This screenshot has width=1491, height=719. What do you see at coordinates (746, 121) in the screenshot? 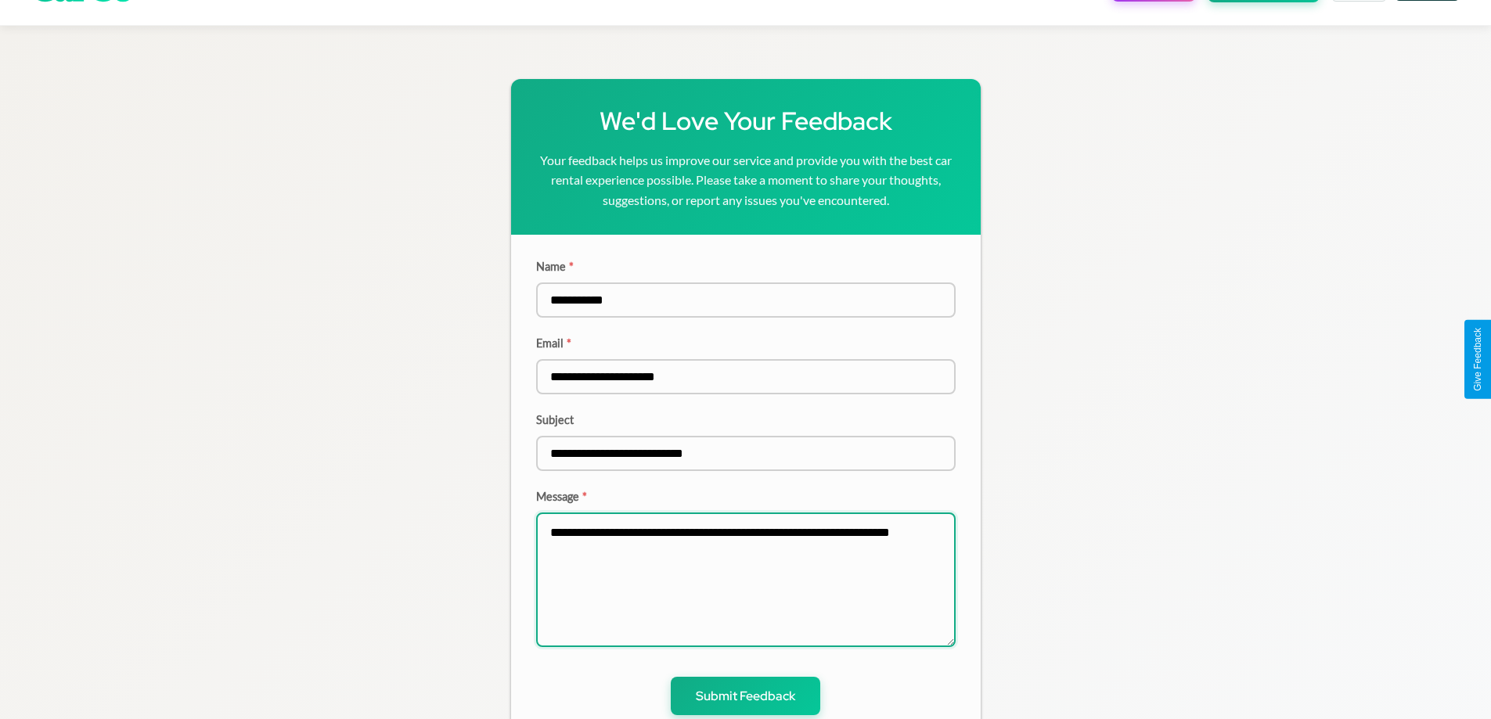
I see `h1: We'd Love Your Feedback` at bounding box center [746, 121].